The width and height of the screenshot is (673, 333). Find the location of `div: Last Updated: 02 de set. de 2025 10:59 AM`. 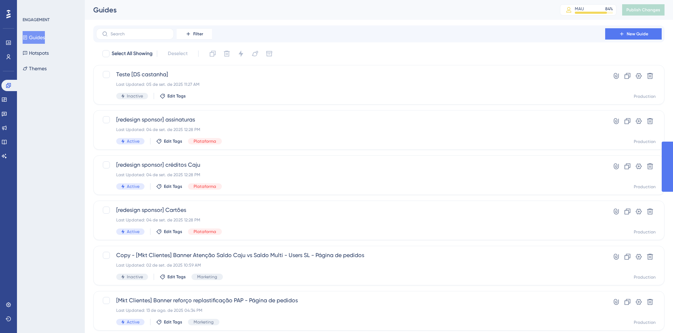

div: Last Updated: 02 de set. de 2025 10:59 AM is located at coordinates (350, 265).